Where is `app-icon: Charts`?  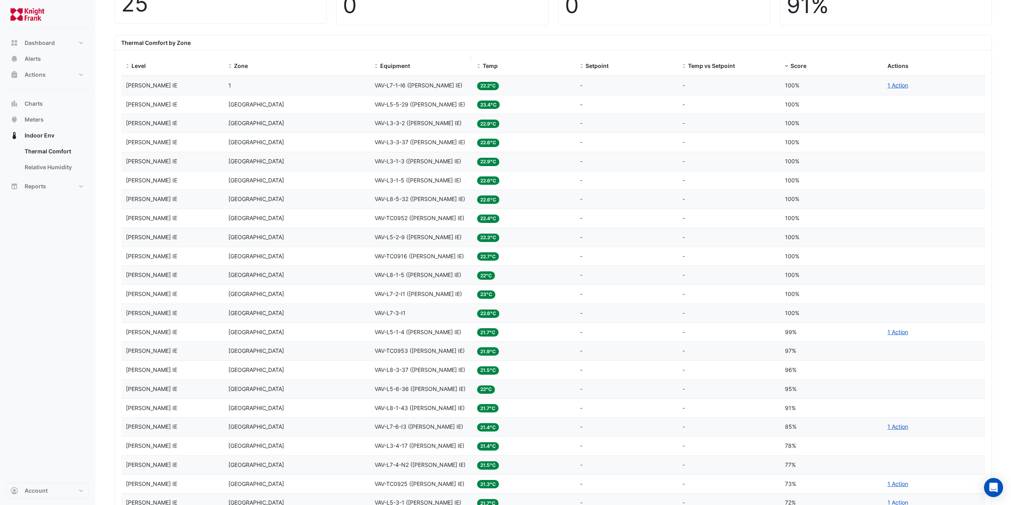
app-icon: Charts is located at coordinates (14, 104).